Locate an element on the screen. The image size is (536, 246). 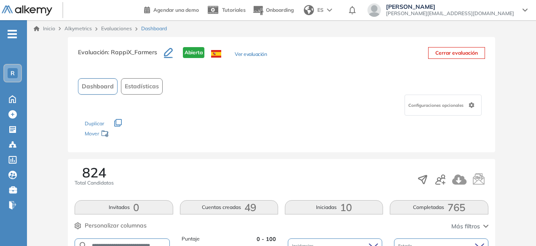
img: ESP is located at coordinates (216, 54).